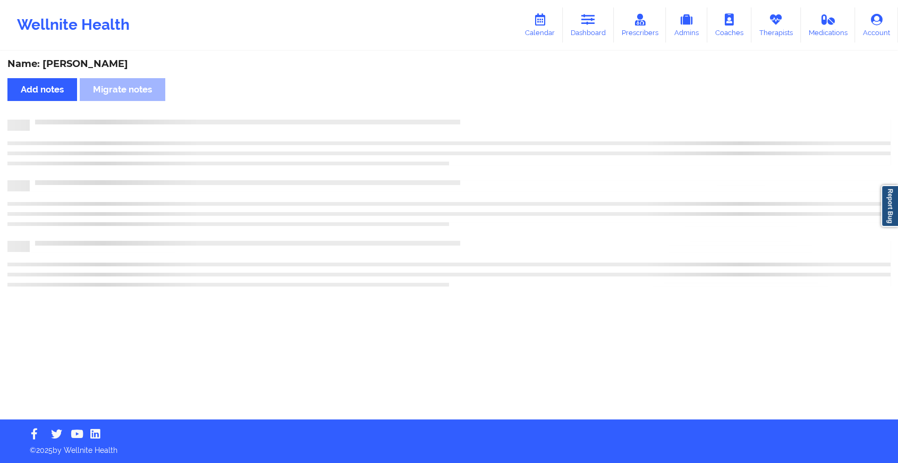  What do you see at coordinates (640, 25) in the screenshot?
I see `a: Prescribers` at bounding box center [640, 25].